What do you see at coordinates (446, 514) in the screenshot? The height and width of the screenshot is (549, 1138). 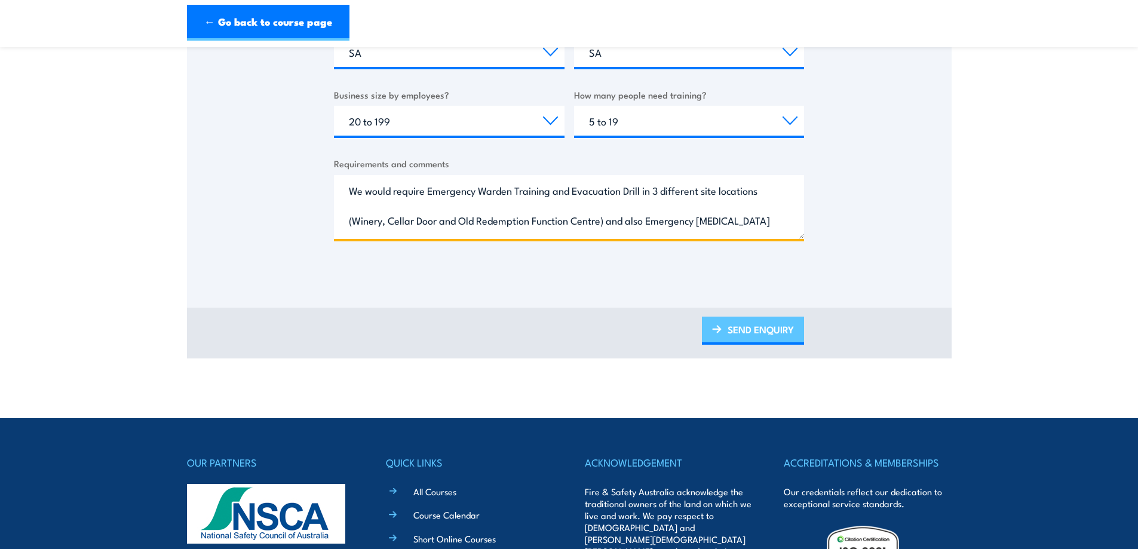 I see `a: Course Calendar` at bounding box center [446, 514].